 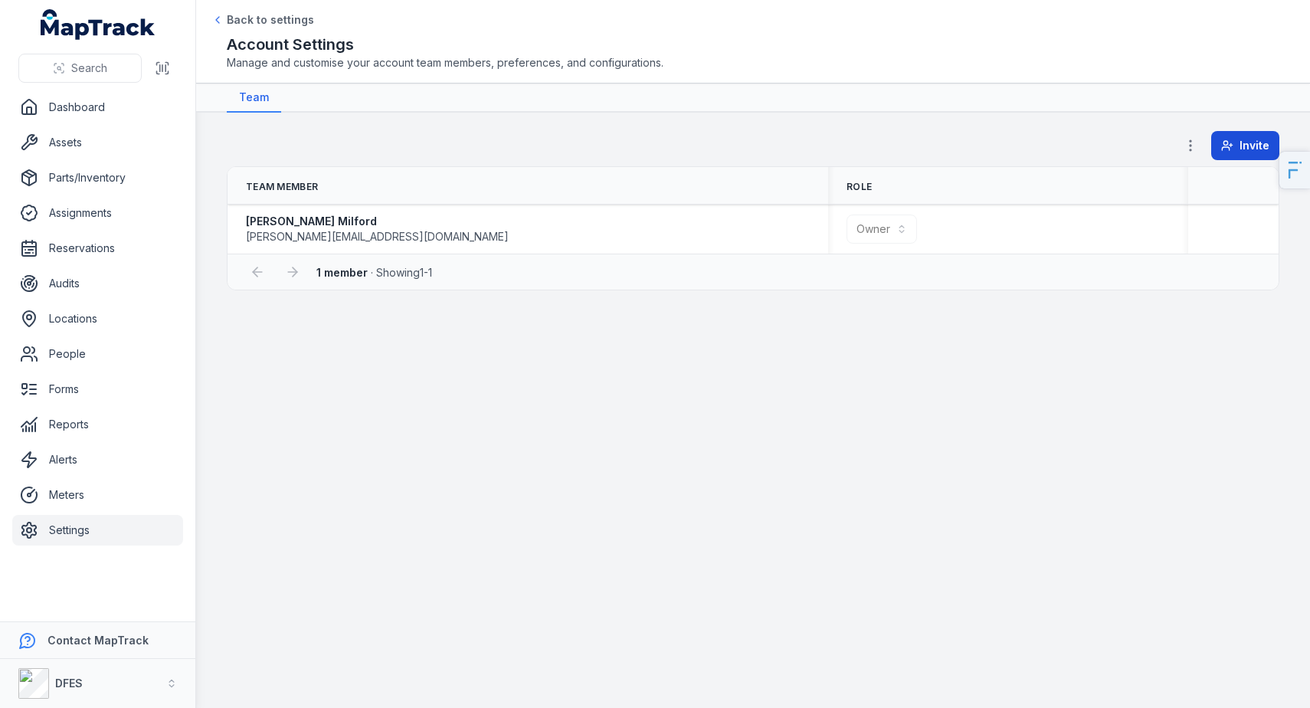 I want to click on a: Reservations, so click(x=97, y=248).